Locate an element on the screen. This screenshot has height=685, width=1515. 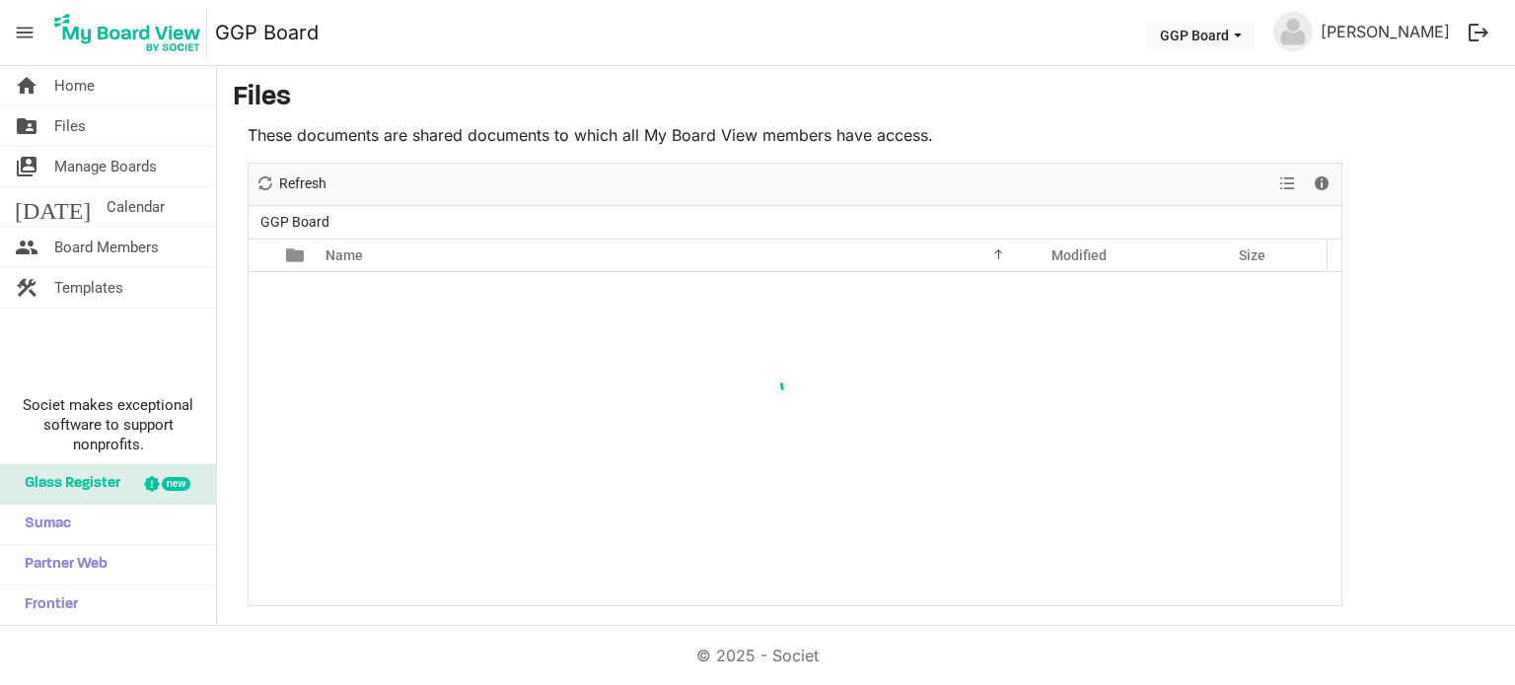
span: Societ makes exceptional software to support nonprofits. is located at coordinates (107, 425).